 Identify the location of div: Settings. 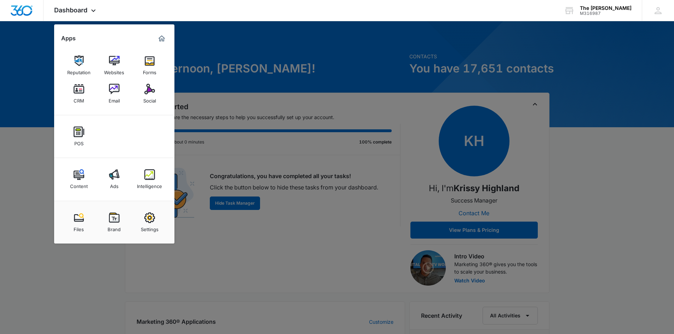
(150, 228).